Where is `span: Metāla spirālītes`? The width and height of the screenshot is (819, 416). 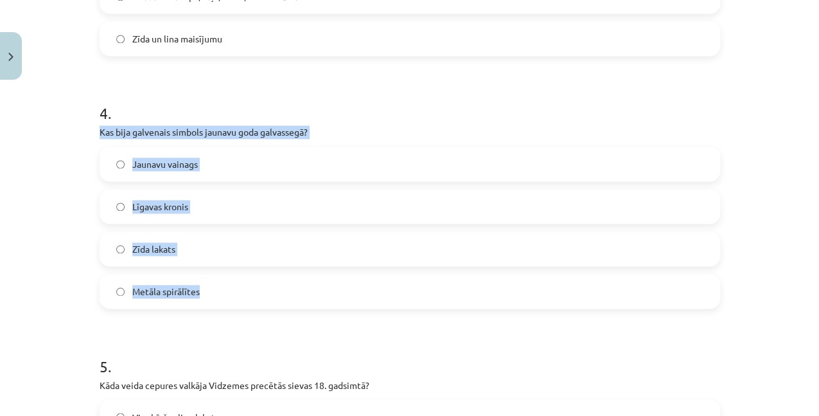
span: Metāla spirālītes is located at coordinates (166, 291).